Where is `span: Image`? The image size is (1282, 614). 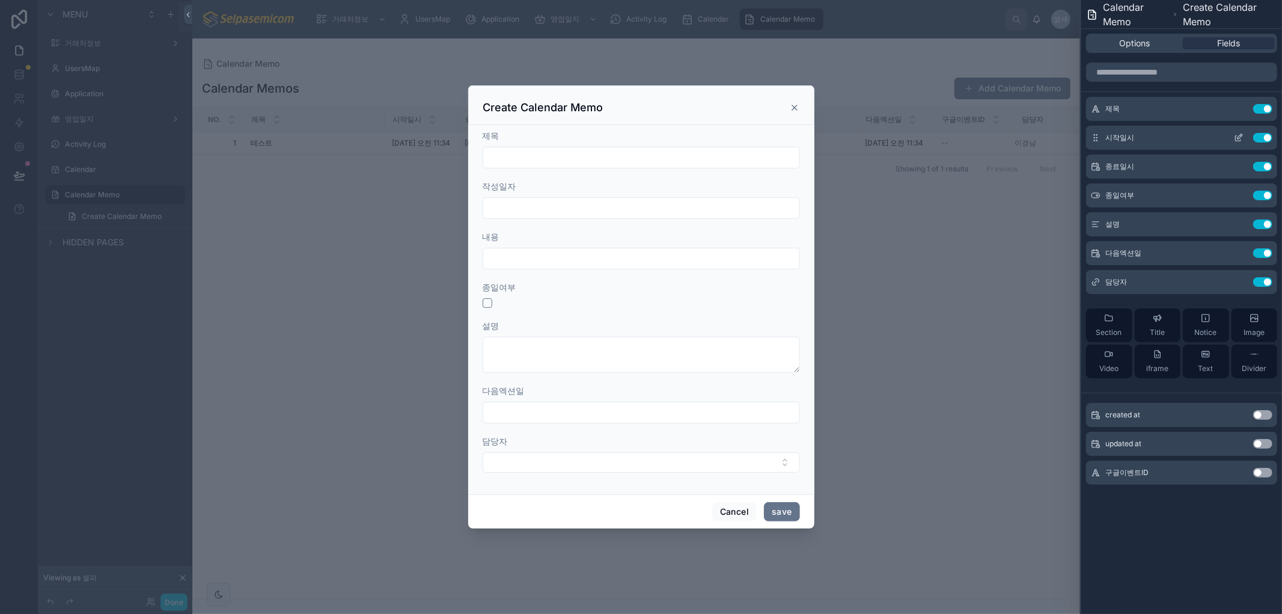
span: Image is located at coordinates (1254, 332).